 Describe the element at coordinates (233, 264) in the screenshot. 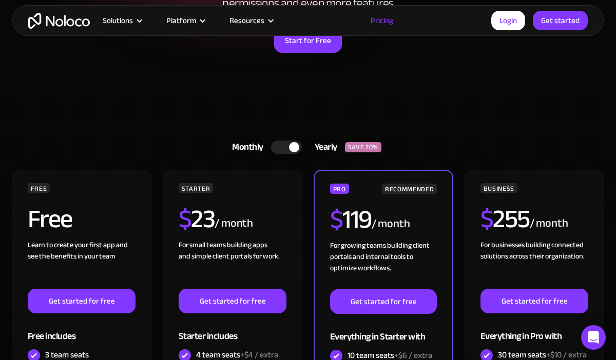

I see `div: For small teams building apps and simple client portals for work. ‍` at that location.